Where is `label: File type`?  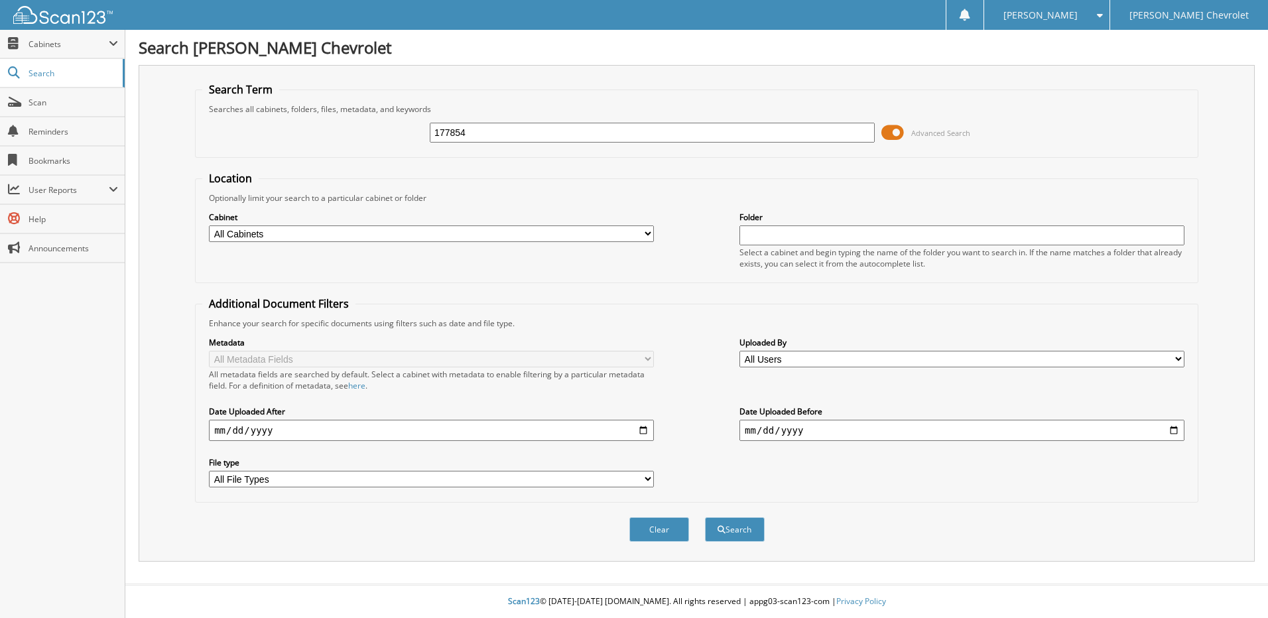 label: File type is located at coordinates (431, 462).